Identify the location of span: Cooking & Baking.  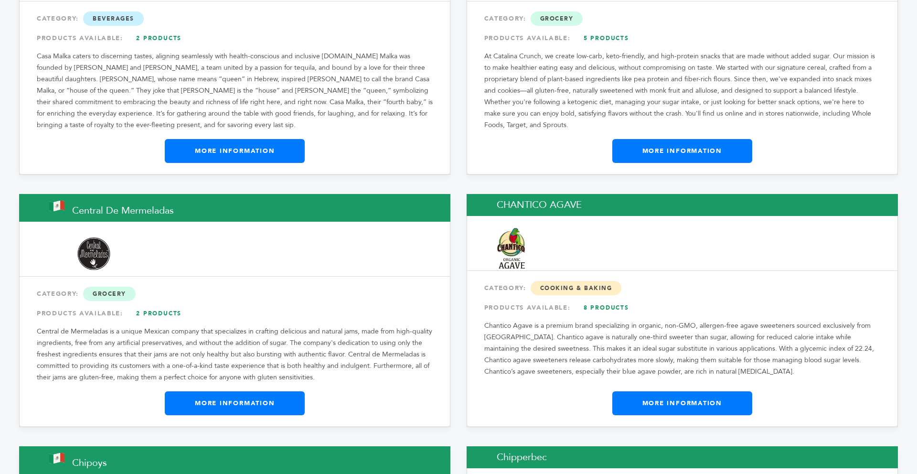
(576, 288).